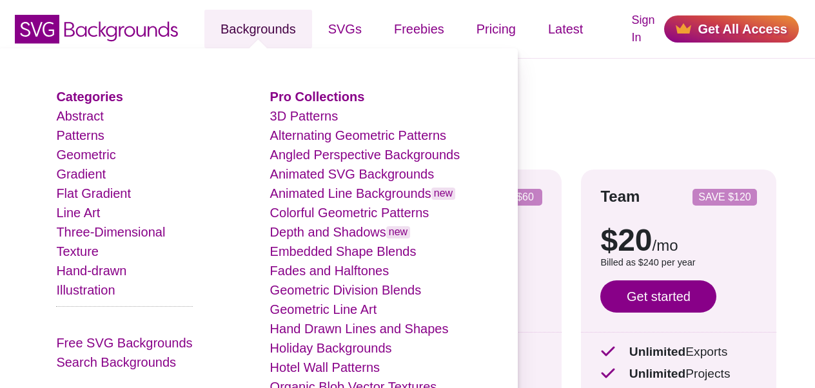 The image size is (815, 388). I want to click on a: Line Art, so click(78, 213).